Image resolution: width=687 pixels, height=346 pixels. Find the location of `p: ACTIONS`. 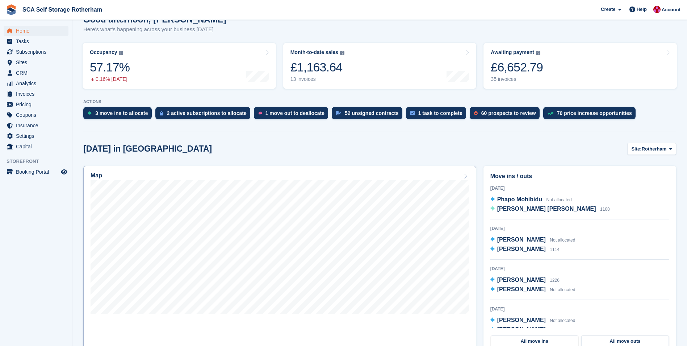

p: ACTIONS is located at coordinates (380, 101).